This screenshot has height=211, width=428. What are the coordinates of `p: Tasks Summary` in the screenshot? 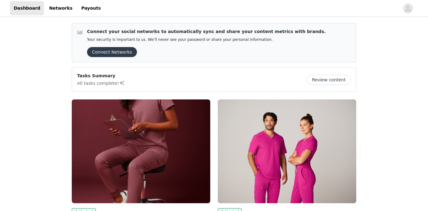 It's located at (101, 76).